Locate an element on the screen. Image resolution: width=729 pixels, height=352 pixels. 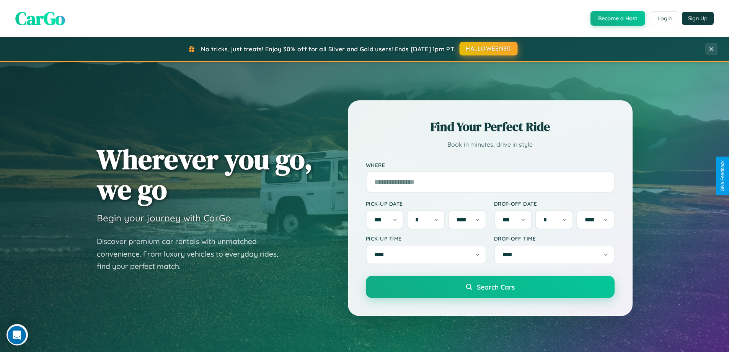
label: Where is located at coordinates (491, 165).